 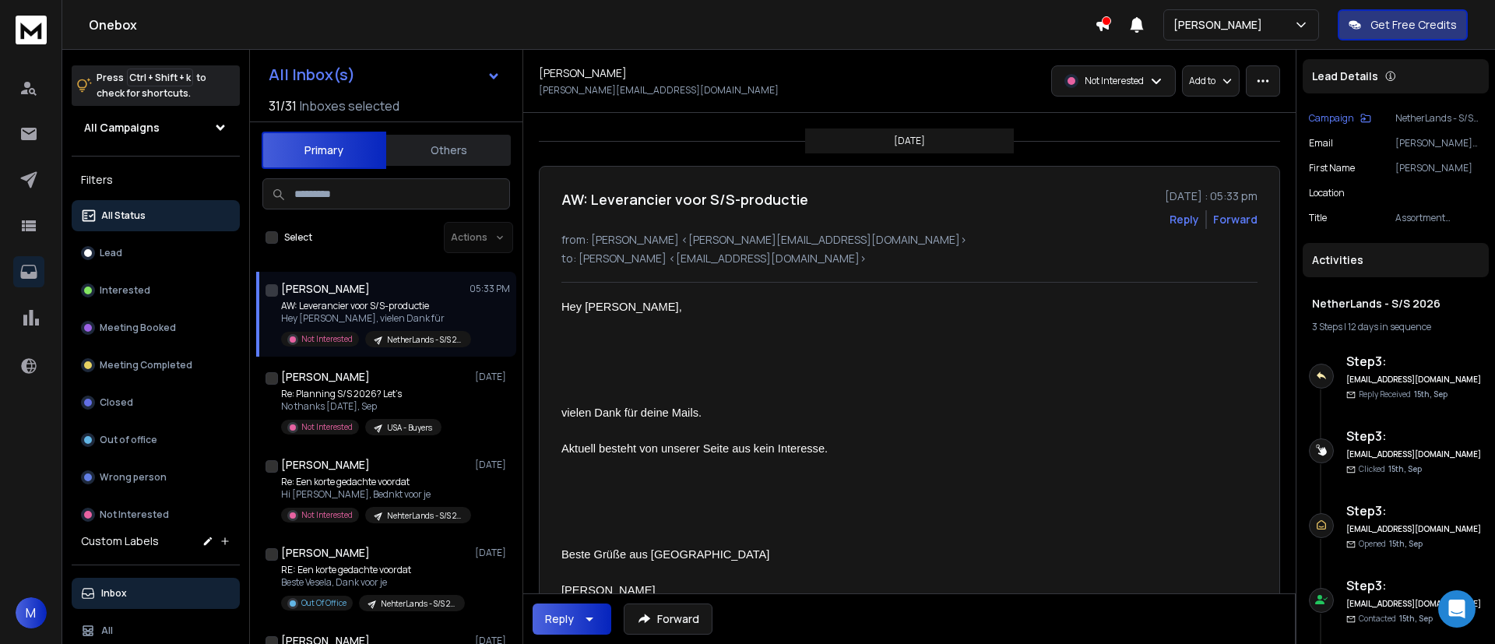 What do you see at coordinates (283, 106) in the screenshot?
I see `span: 31 / 31` at bounding box center [283, 106].